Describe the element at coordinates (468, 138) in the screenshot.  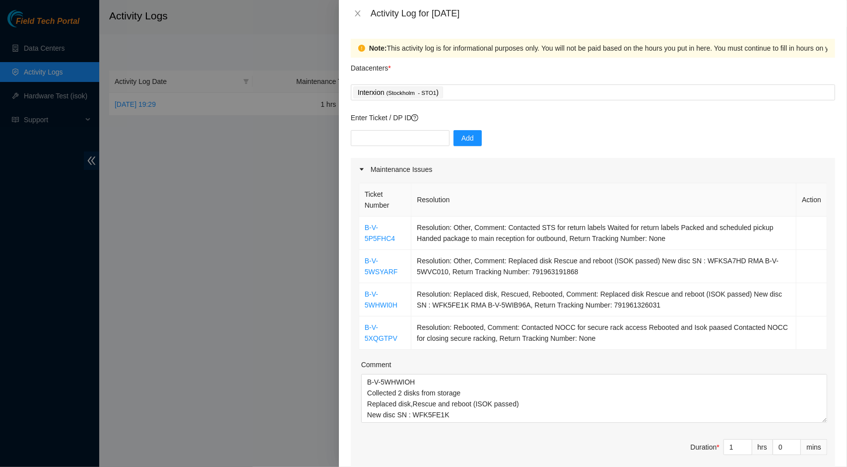
I see `span: Add` at that location.